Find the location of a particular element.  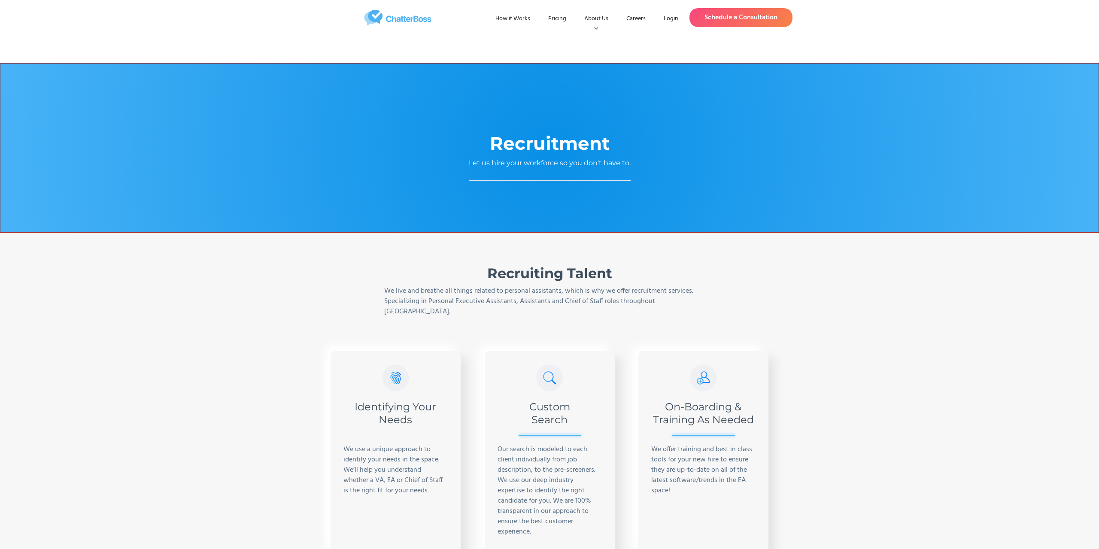

a: Careers is located at coordinates (636, 19).